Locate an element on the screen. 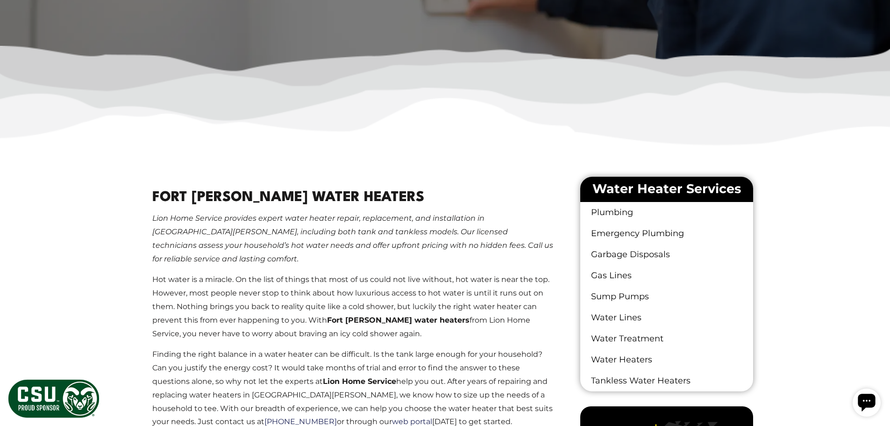 This screenshot has height=426, width=890. a: web portal is located at coordinates (412, 421).